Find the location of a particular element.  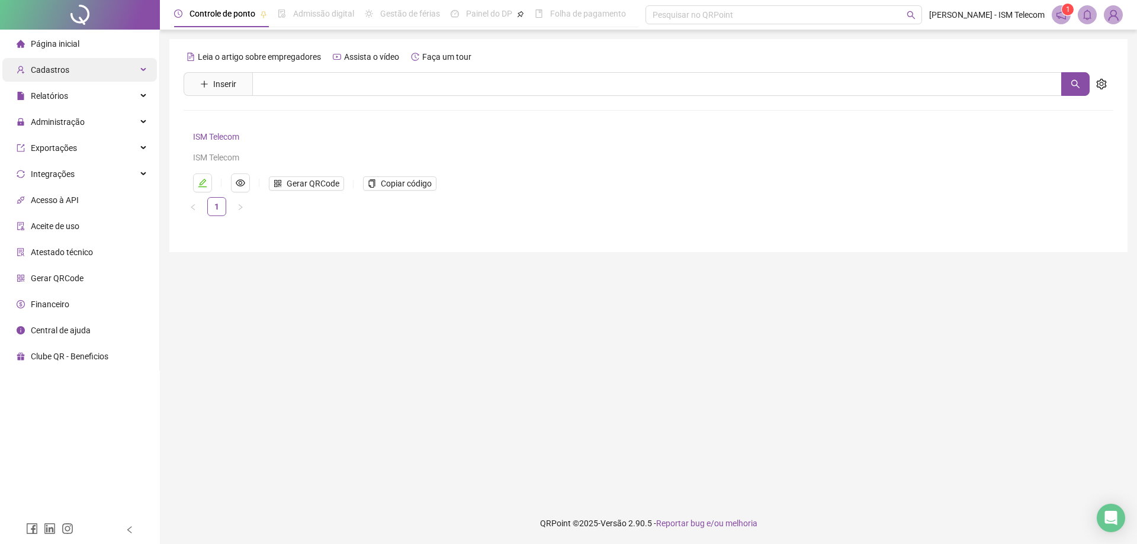

span: plus is located at coordinates (204, 84).